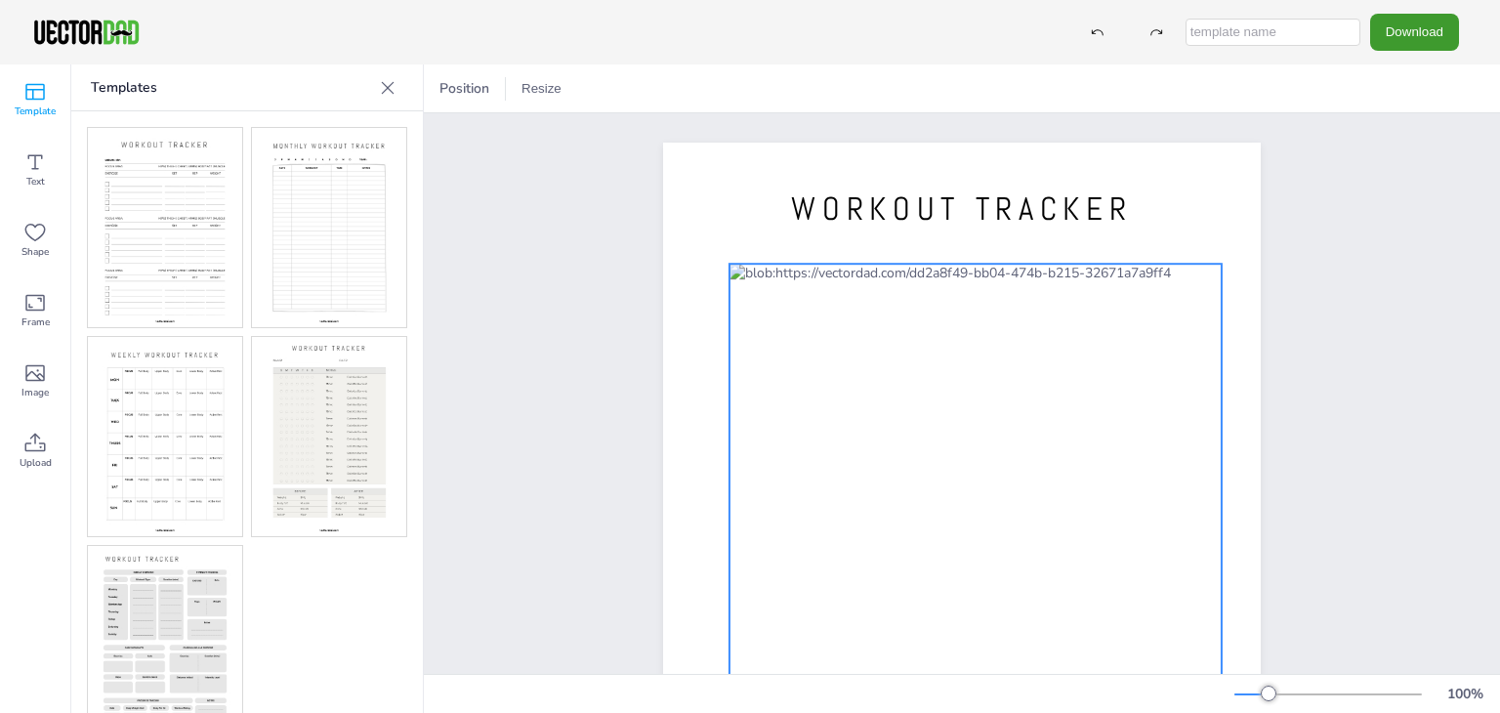 The width and height of the screenshot is (1500, 713). What do you see at coordinates (165, 436) in the screenshot?
I see `img: work3.jpg` at bounding box center [165, 436].